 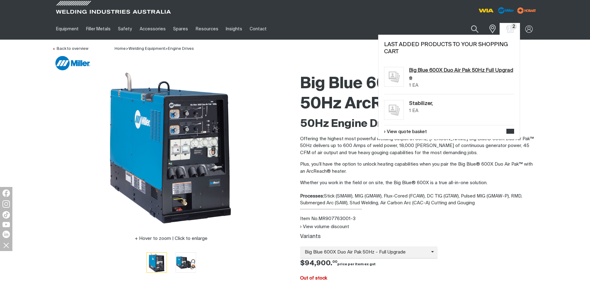 I want to click on nav: Main, so click(x=234, y=29).